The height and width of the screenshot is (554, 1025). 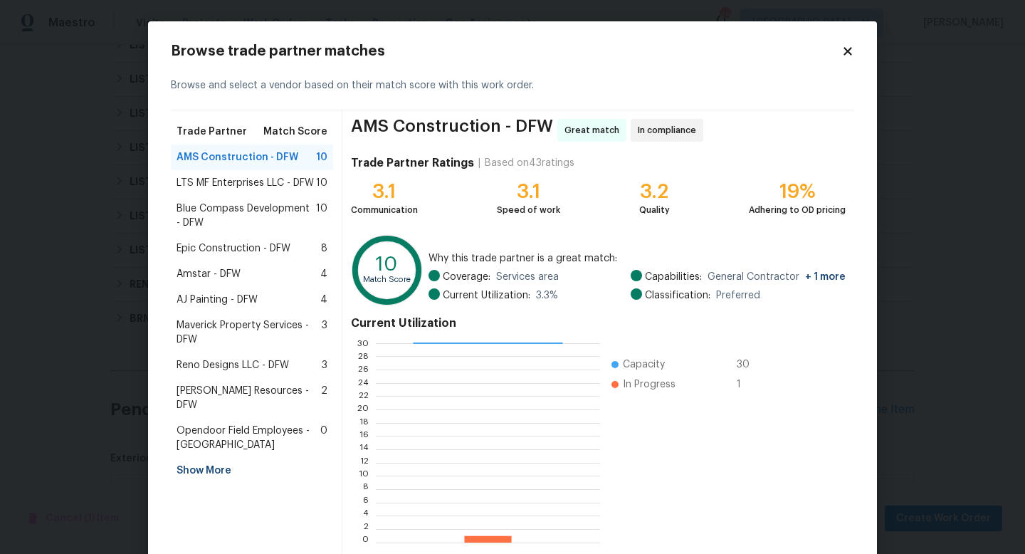 What do you see at coordinates (678, 295) in the screenshot?
I see `span: Classification:` at bounding box center [678, 295].